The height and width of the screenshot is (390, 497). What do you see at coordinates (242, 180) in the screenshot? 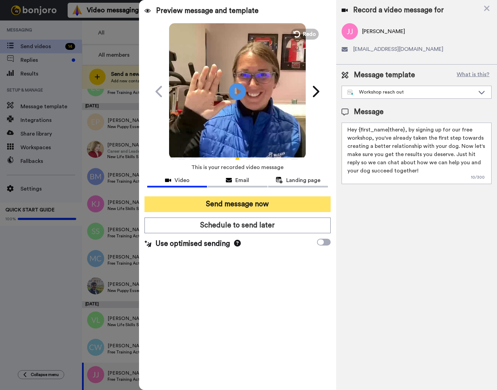
I see `span: Email` at bounding box center [242, 180].